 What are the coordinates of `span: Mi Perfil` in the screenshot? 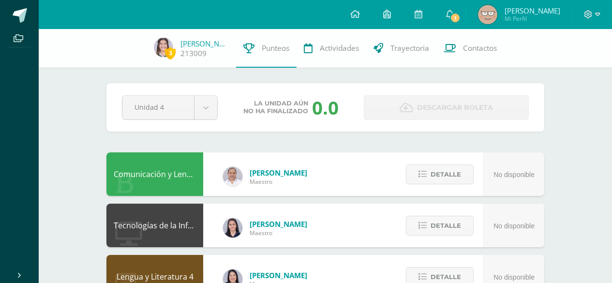 It's located at (532, 18).